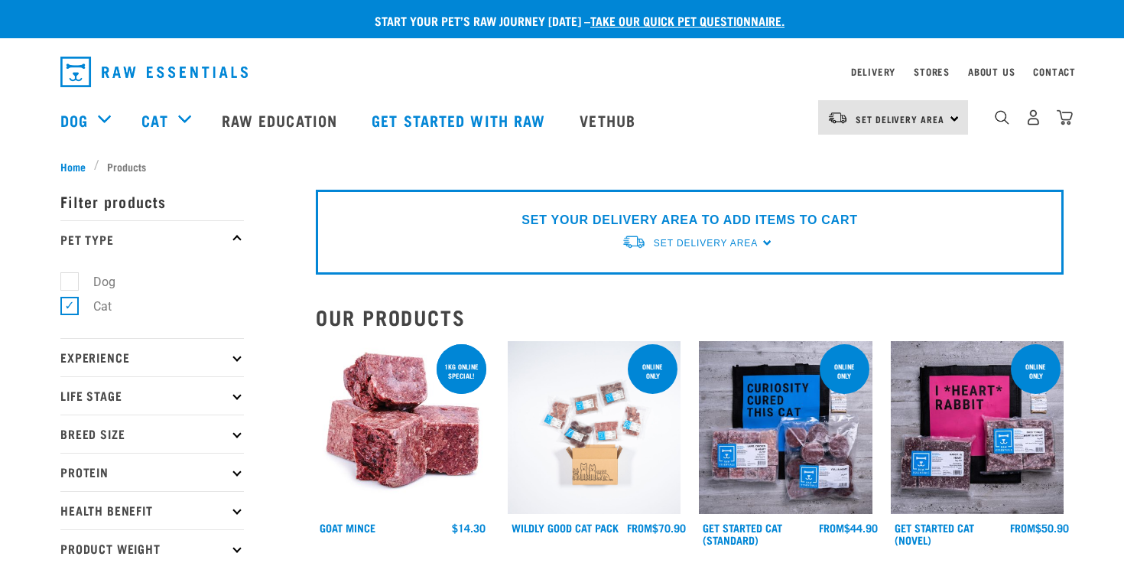 Image resolution: width=1124 pixels, height=563 pixels. I want to click on h2: Our Products, so click(690, 317).